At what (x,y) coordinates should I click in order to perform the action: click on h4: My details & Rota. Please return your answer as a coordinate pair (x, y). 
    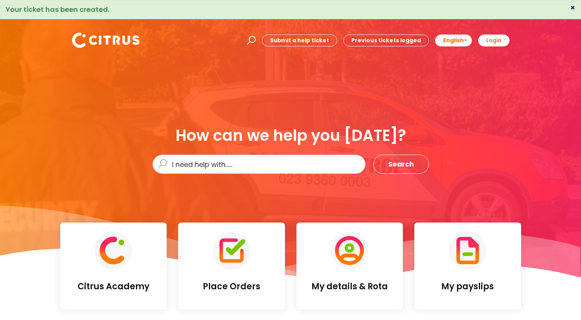
    Looking at the image, I should click on (350, 287).